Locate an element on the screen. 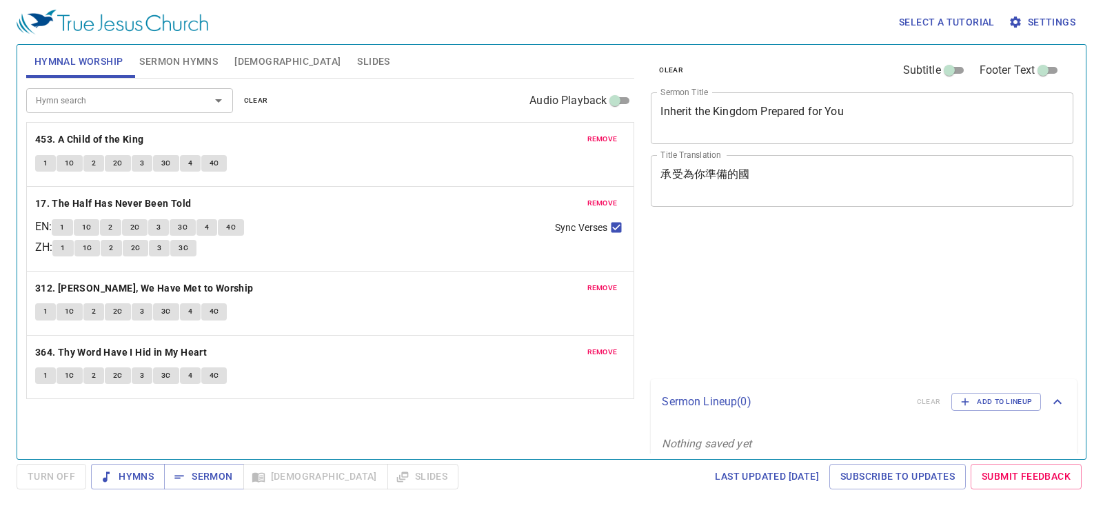 This screenshot has height=508, width=1103. button: Select a tutorial is located at coordinates (947, 22).